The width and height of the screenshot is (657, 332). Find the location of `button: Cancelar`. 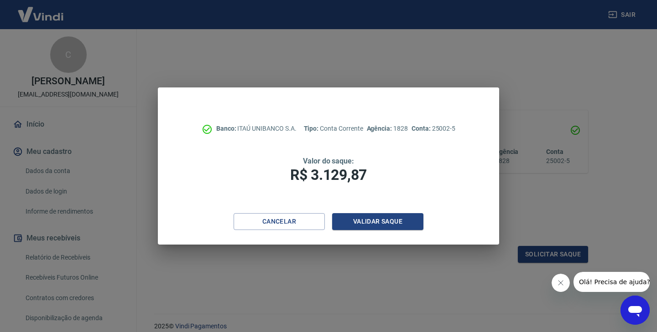

button: Cancelar is located at coordinates (279, 222).